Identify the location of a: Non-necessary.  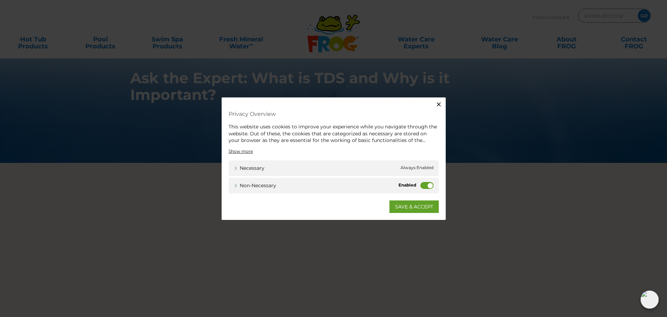
(255, 185).